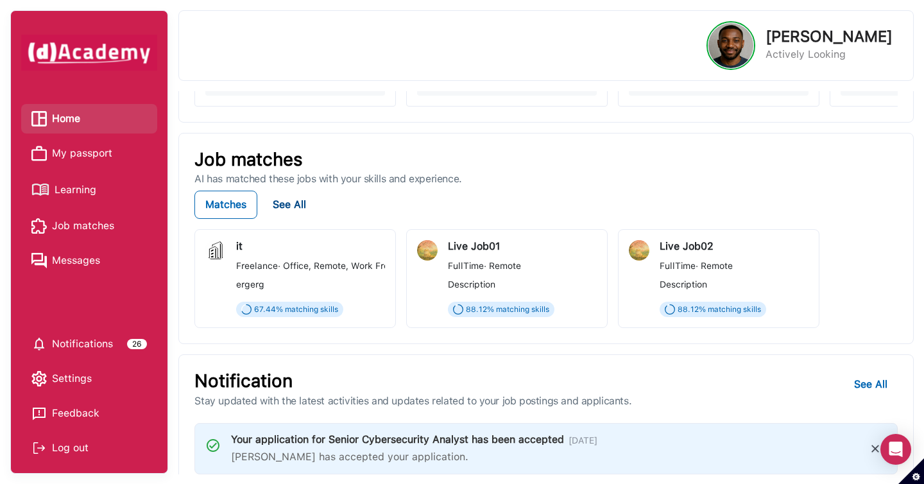 This screenshot has width=924, height=484. Describe the element at coordinates (83, 226) in the screenshot. I see `span: Job matches` at that location.